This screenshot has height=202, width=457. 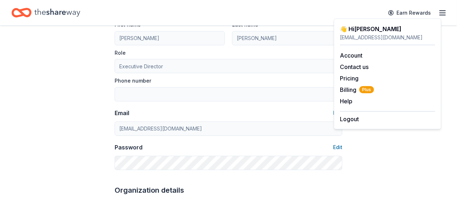 What do you see at coordinates (349, 78) in the screenshot?
I see `a: Pricing` at bounding box center [349, 78].